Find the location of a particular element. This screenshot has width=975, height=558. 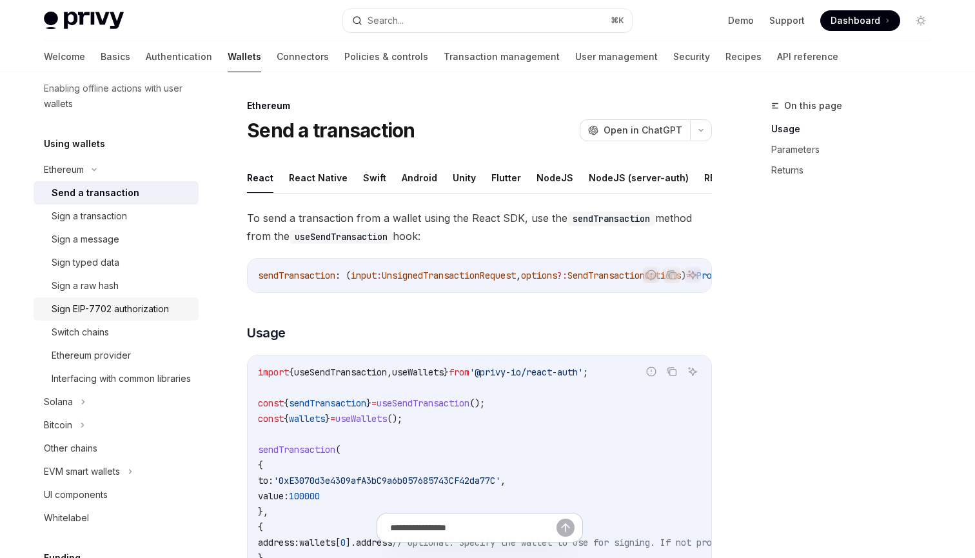

button: Flutter is located at coordinates (506, 177).